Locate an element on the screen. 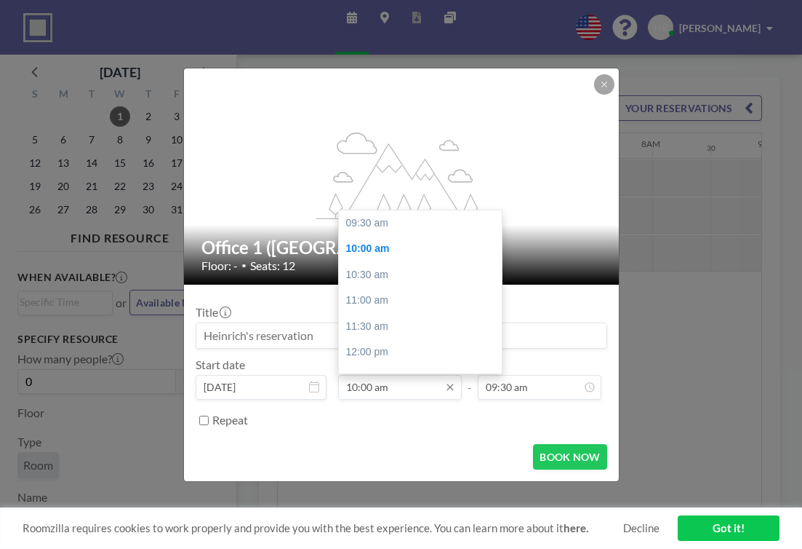  div: 10:30 am is located at coordinates (420, 275).